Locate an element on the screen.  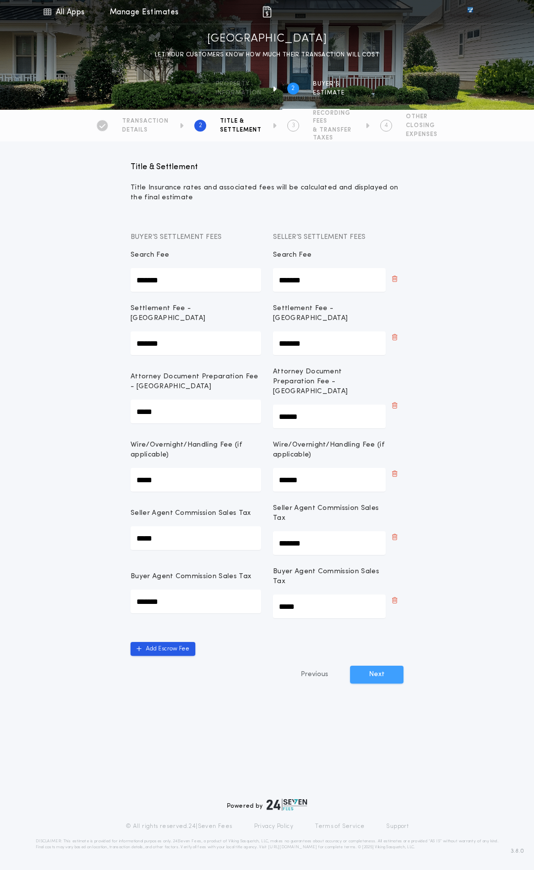
button: Add Escrow Fee is located at coordinates (163, 649).